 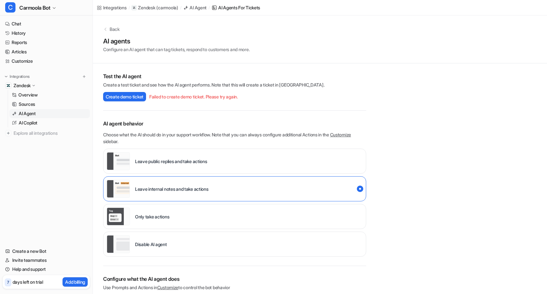 I want to click on p: ( carmoola ), so click(x=167, y=8).